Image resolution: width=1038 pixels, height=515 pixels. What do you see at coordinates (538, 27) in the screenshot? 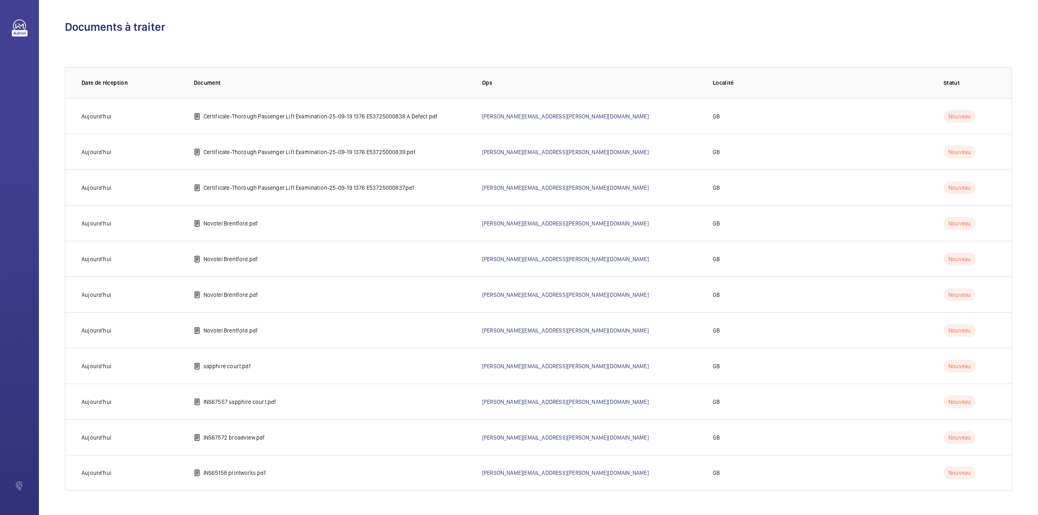
I see `h1: Documents à traiter` at bounding box center [538, 27].